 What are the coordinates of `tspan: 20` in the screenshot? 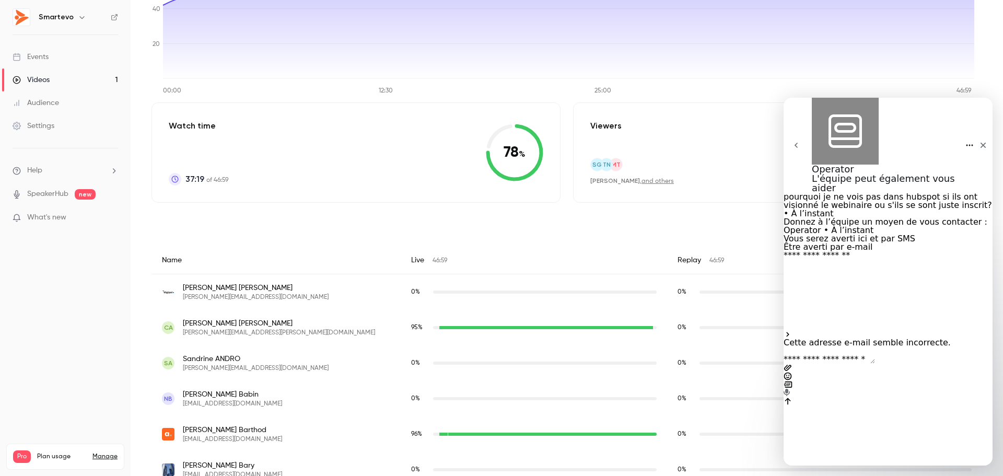 It's located at (156, 44).